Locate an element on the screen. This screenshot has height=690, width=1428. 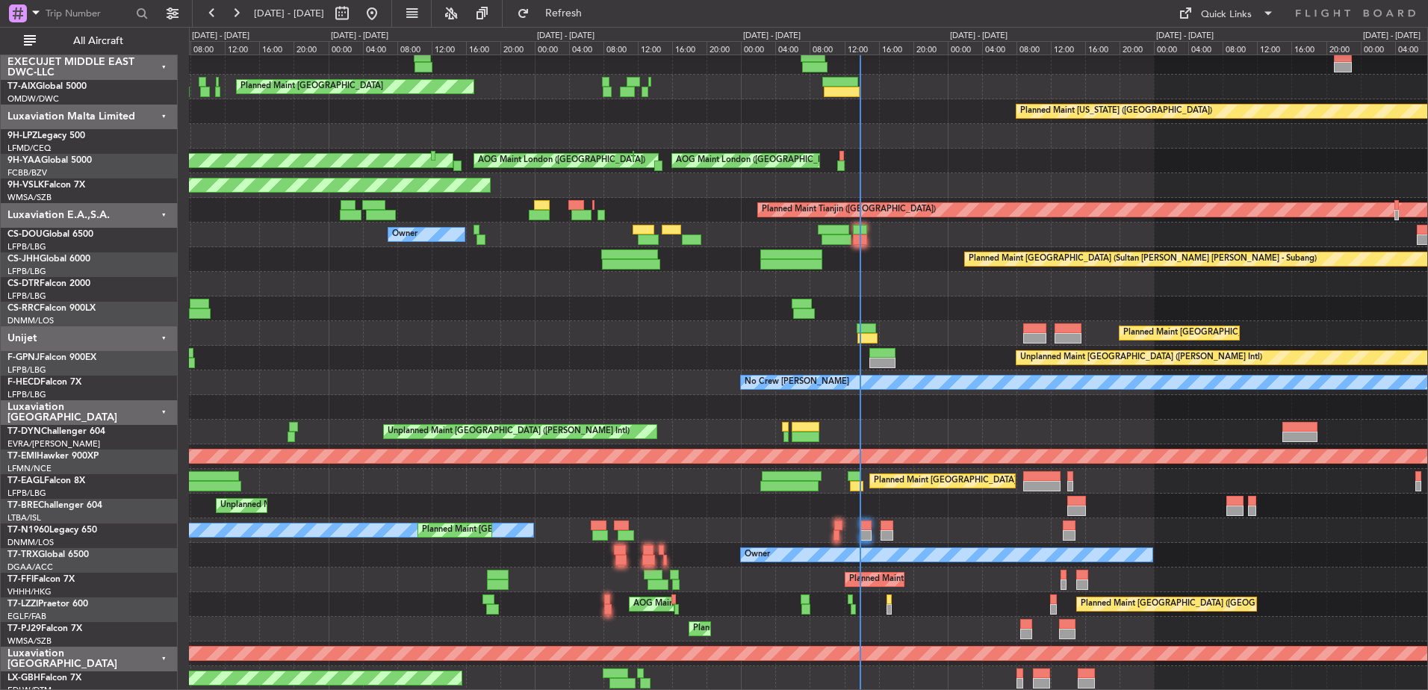
span: Refresh is located at coordinates (564, 13).